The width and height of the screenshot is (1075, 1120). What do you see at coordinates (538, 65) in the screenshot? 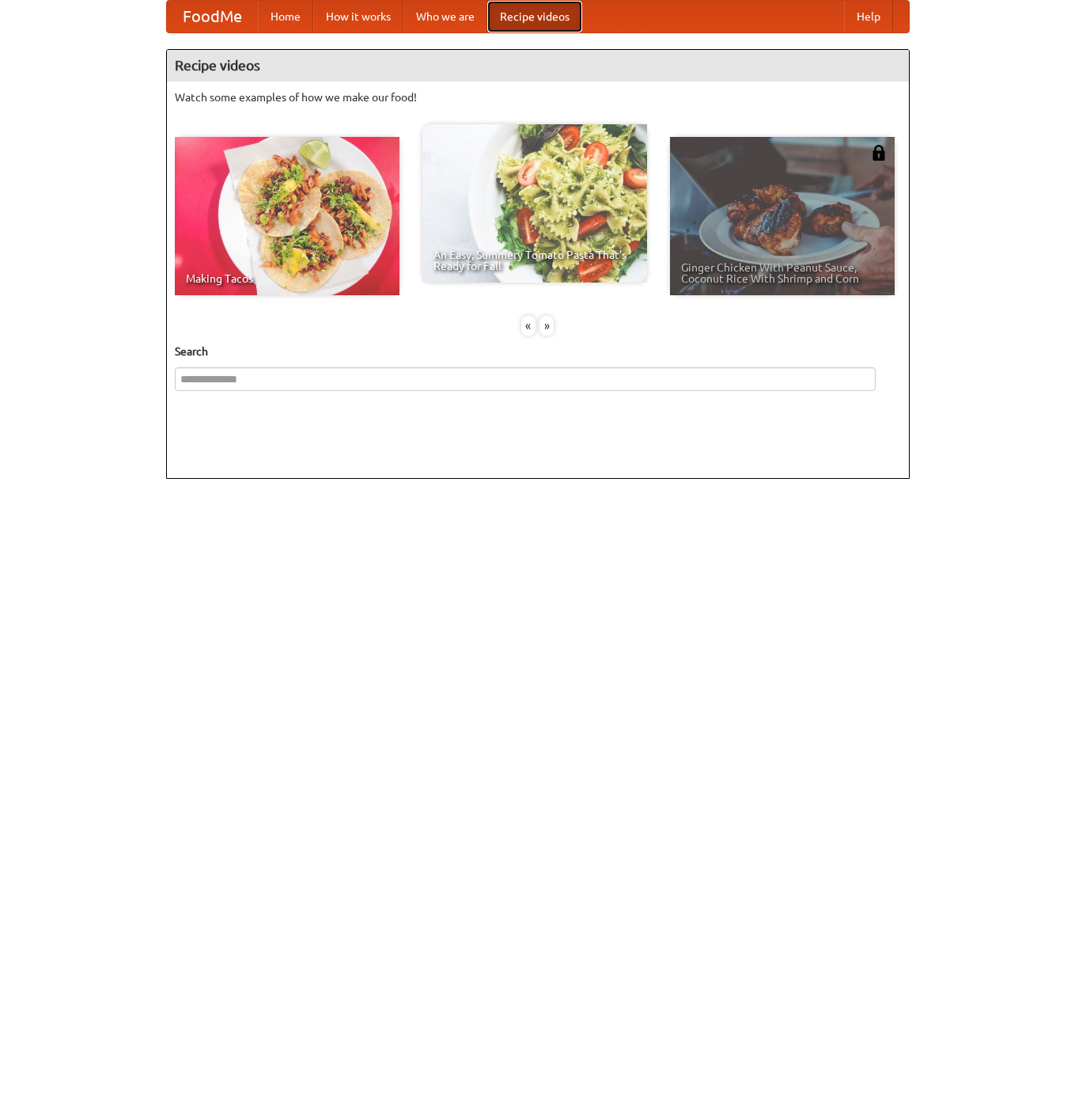
I see `h4: Recipe videos` at bounding box center [538, 65].